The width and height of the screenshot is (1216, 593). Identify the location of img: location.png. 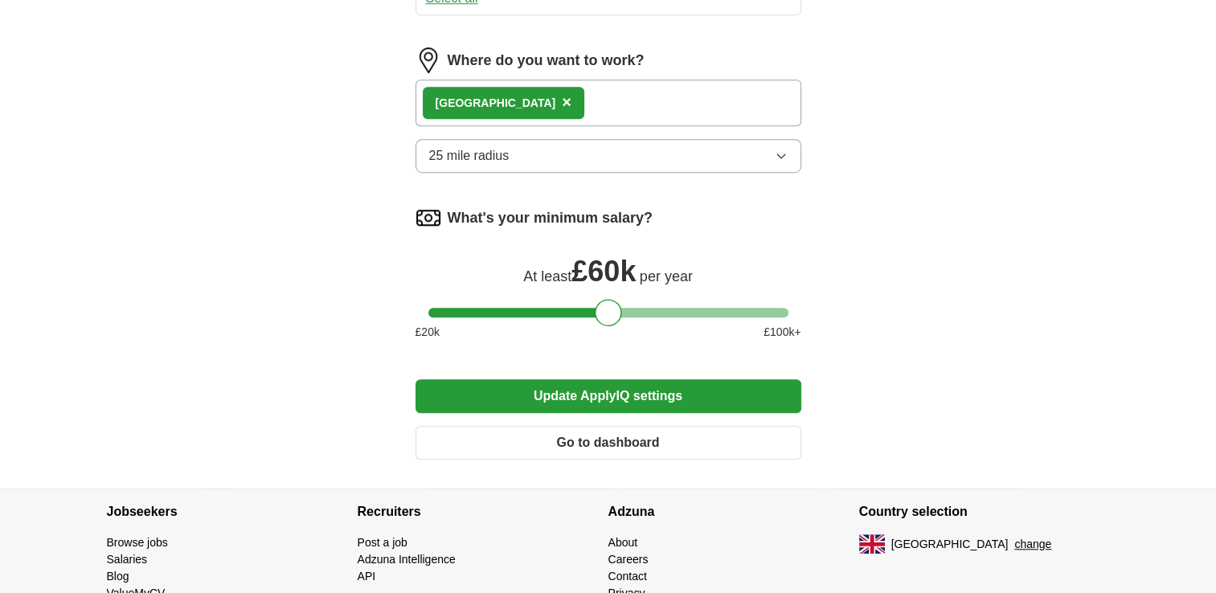
(428, 60).